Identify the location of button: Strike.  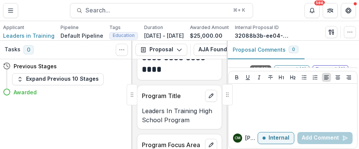
(270, 77).